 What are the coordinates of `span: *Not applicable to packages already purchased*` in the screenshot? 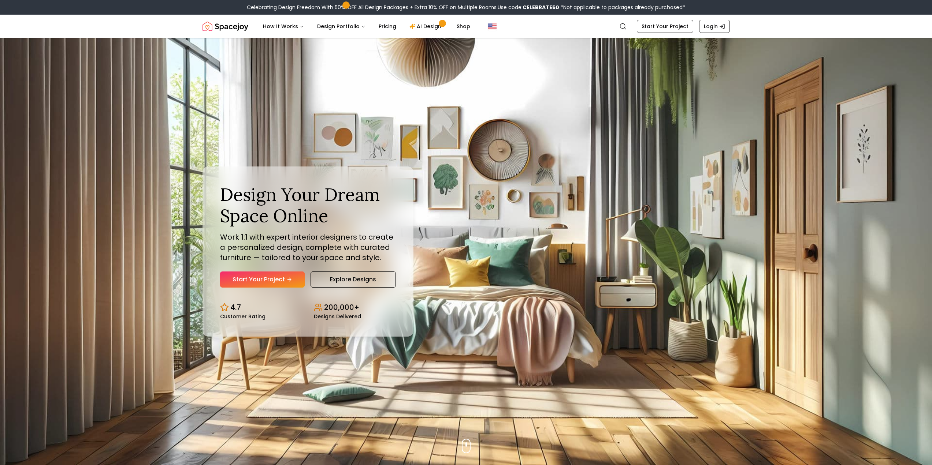 It's located at (622, 7).